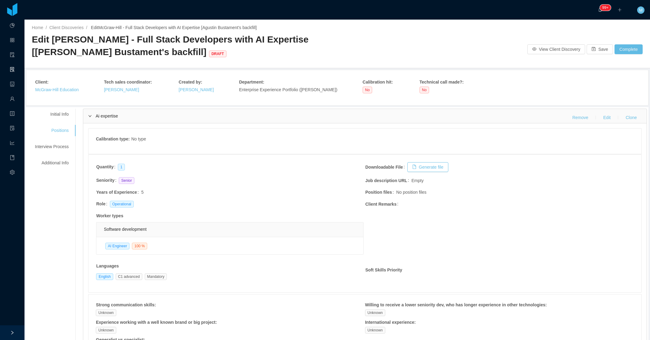 Image resolution: width=650 pixels, height=340 pixels. I want to click on button: Remove, so click(580, 117).